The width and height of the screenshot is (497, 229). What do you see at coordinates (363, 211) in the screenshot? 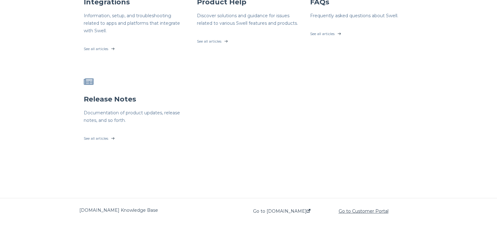
I see `a: Go to Customer Portal` at bounding box center [363, 211].